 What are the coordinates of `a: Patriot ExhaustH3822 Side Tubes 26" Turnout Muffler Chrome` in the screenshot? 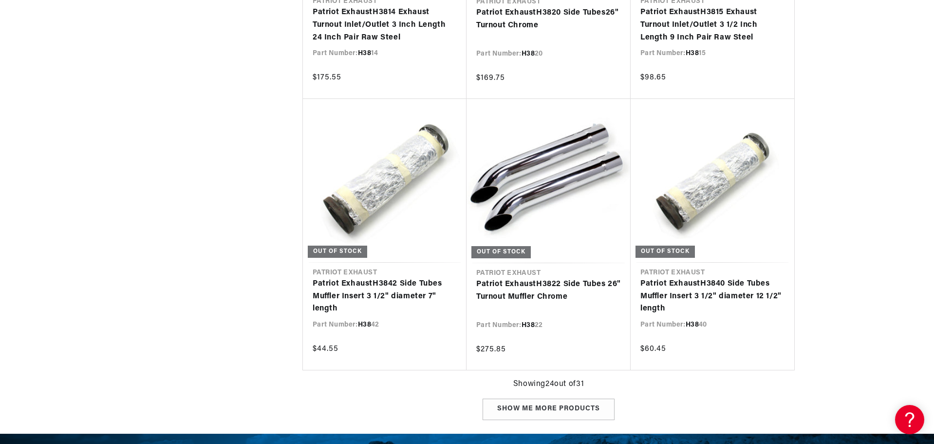 It's located at (548, 290).